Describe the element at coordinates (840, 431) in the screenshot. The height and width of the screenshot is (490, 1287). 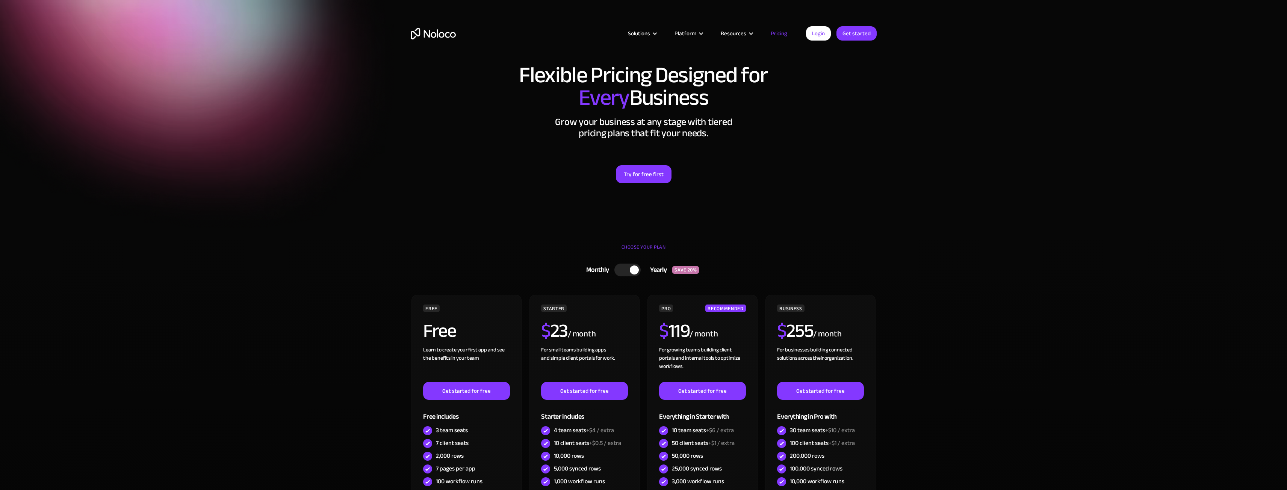
I see `span: +$10 / extra` at that location.